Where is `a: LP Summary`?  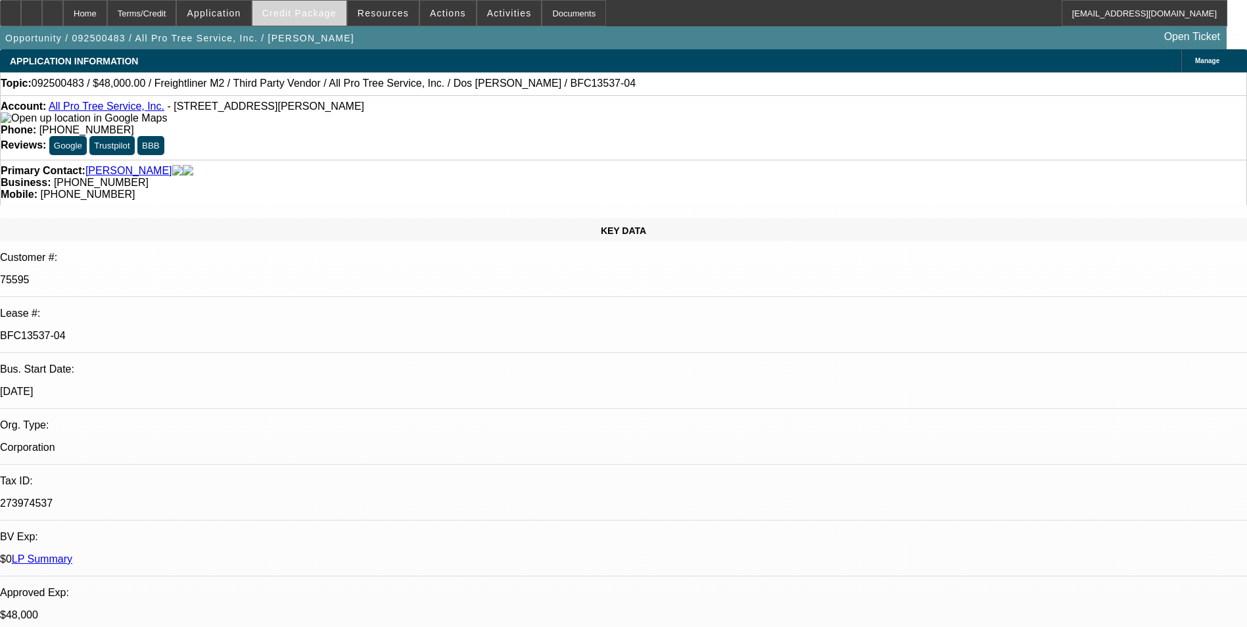 a: LP Summary is located at coordinates (42, 559).